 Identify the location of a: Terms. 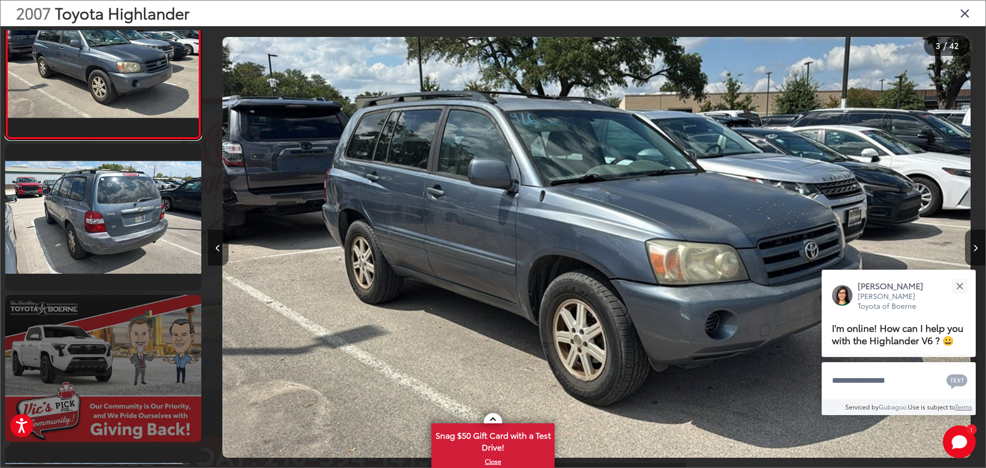
(963, 406).